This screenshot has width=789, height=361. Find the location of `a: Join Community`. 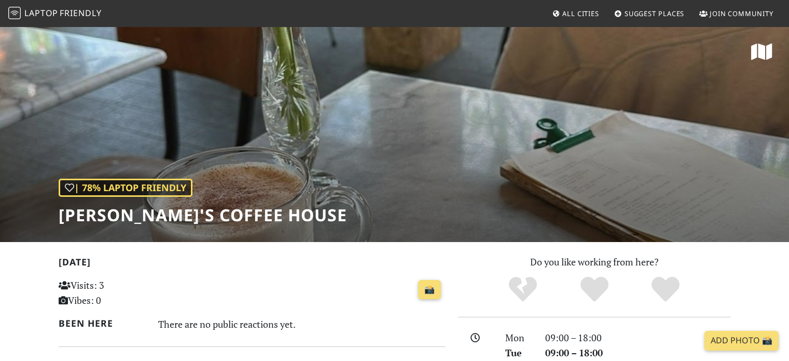

a: Join Community is located at coordinates (736, 13).